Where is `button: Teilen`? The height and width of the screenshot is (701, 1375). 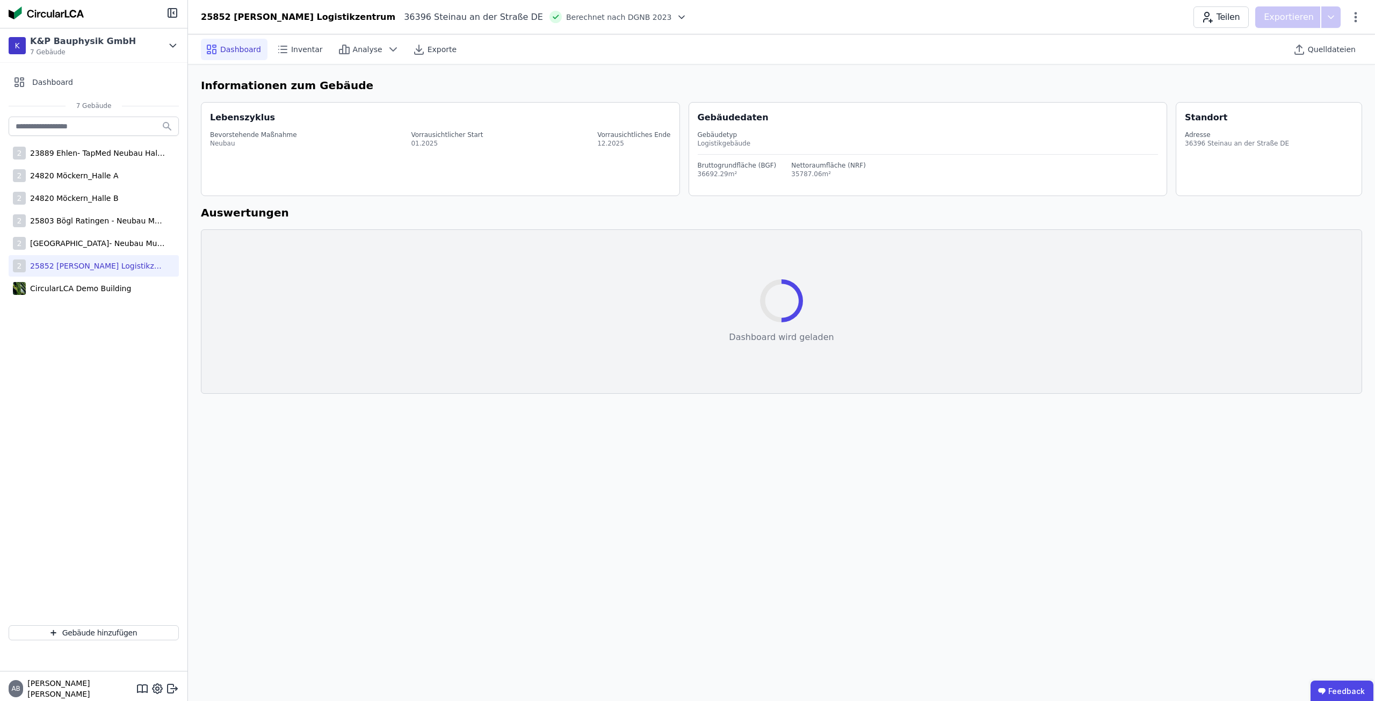
button: Teilen is located at coordinates (1221, 17).